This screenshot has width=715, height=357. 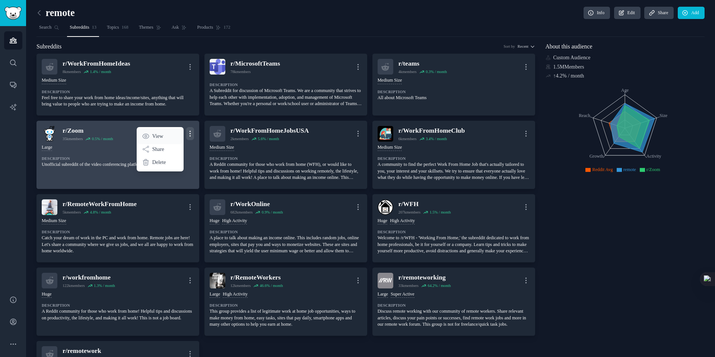 What do you see at coordinates (94, 28) in the screenshot?
I see `span: 13` at bounding box center [94, 28].